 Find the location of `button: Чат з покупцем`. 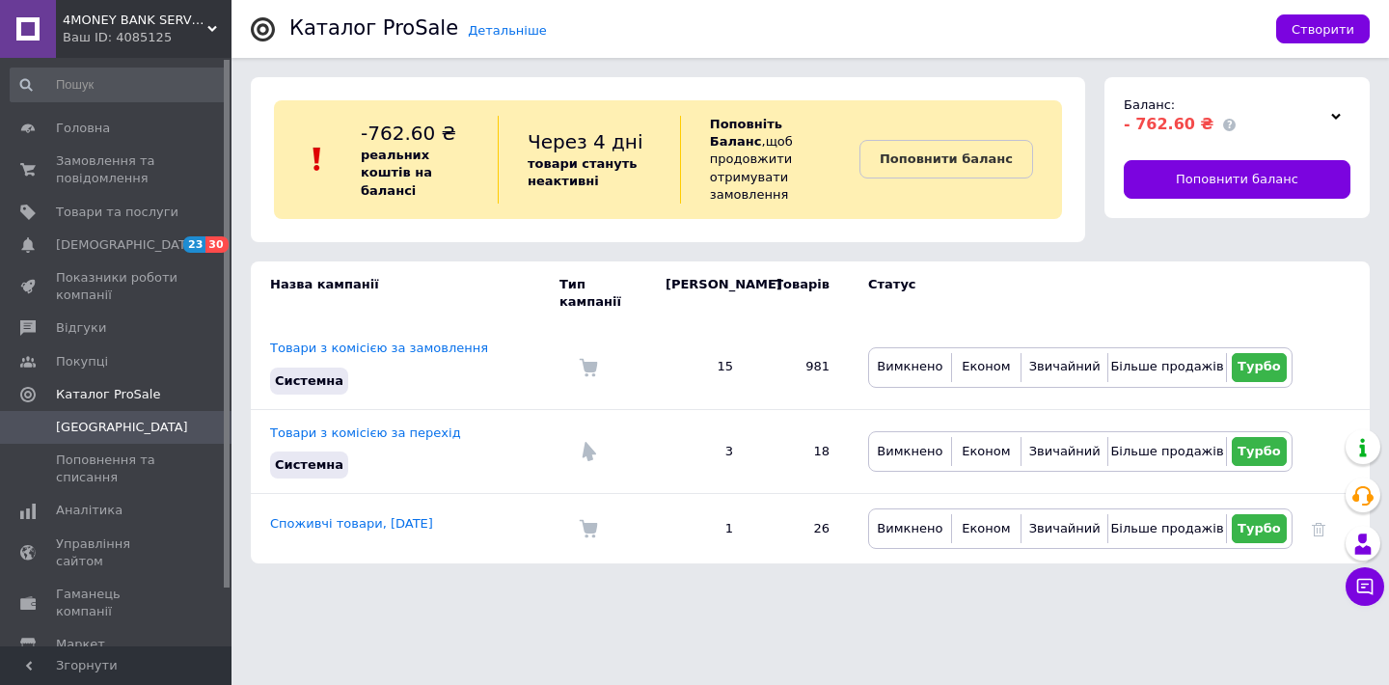

button: Чат з покупцем is located at coordinates (1364, 586).